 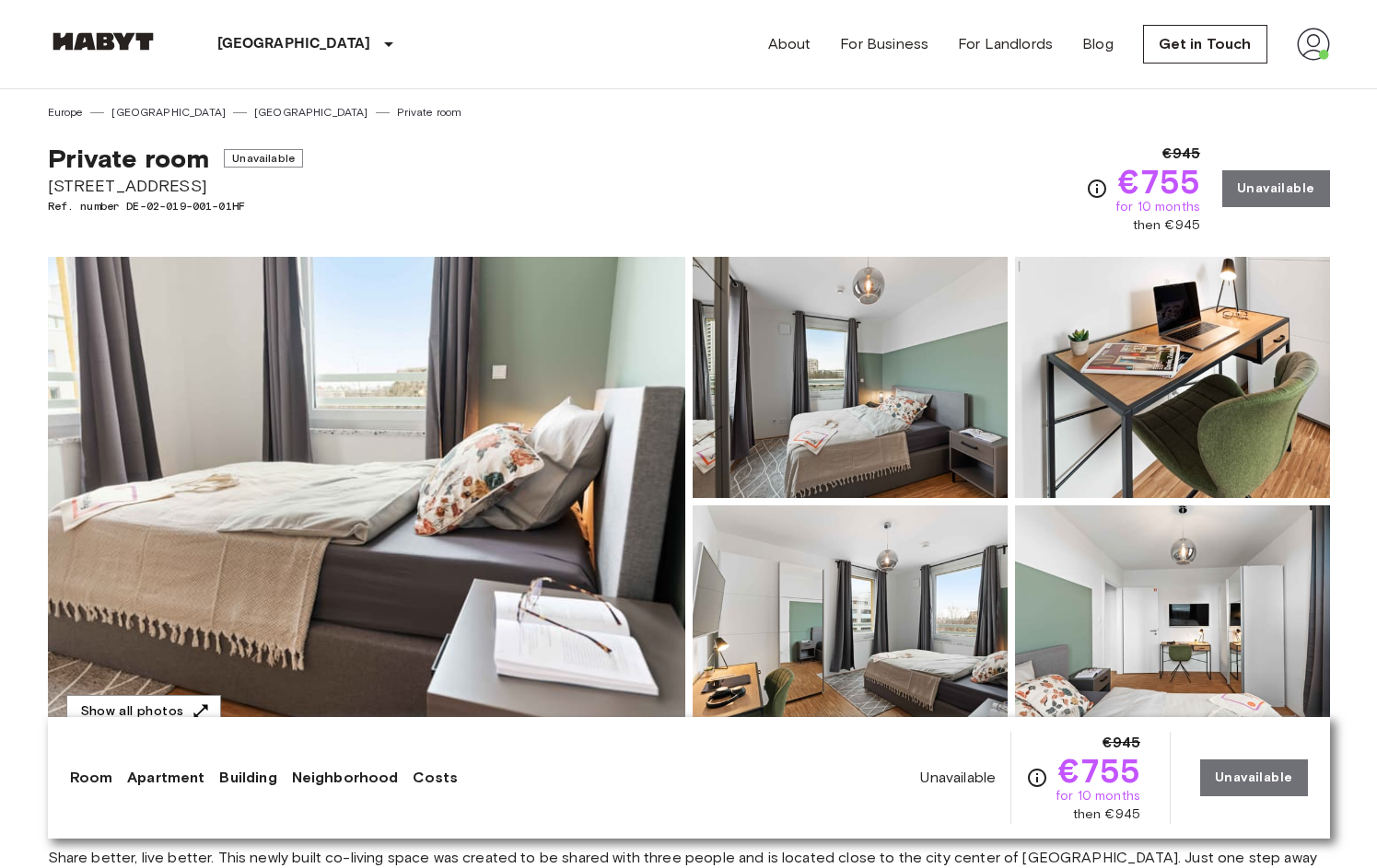 I want to click on a: Costs, so click(x=435, y=778).